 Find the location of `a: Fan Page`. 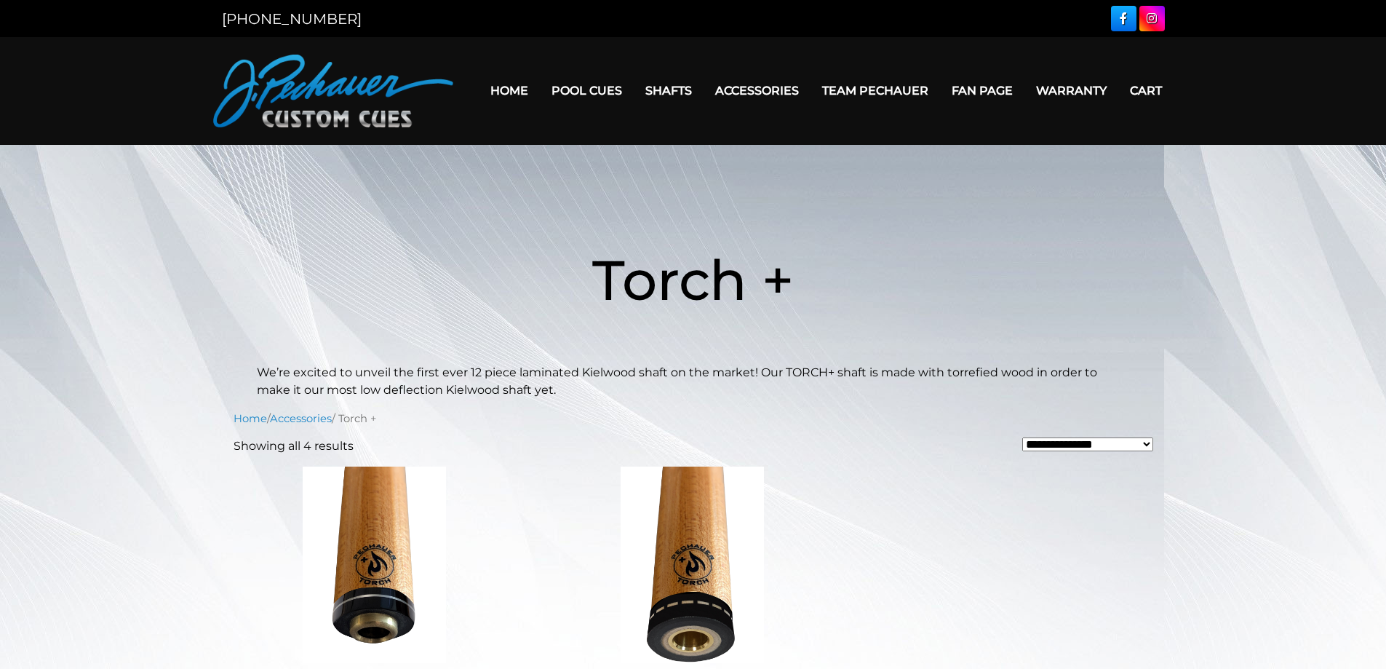

a: Fan Page is located at coordinates (982, 90).